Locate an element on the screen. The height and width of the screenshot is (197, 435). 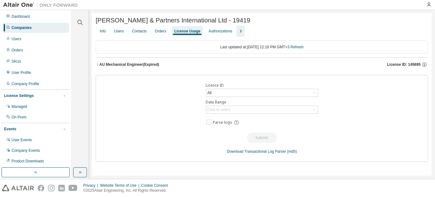
div: License Settings is located at coordinates (19, 96).